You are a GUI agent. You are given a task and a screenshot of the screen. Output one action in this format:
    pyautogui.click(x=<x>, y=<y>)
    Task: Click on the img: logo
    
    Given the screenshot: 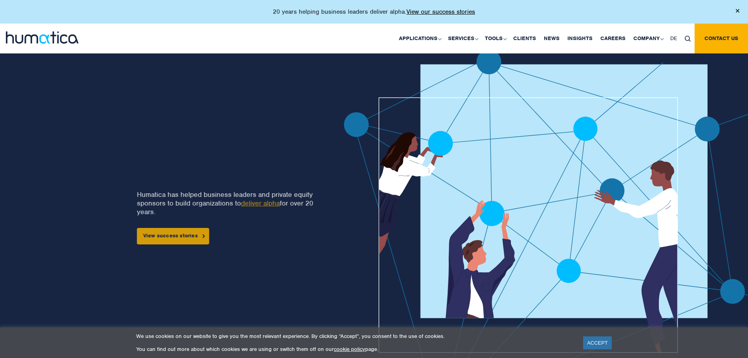 What is the action you would take?
    pyautogui.click(x=42, y=37)
    